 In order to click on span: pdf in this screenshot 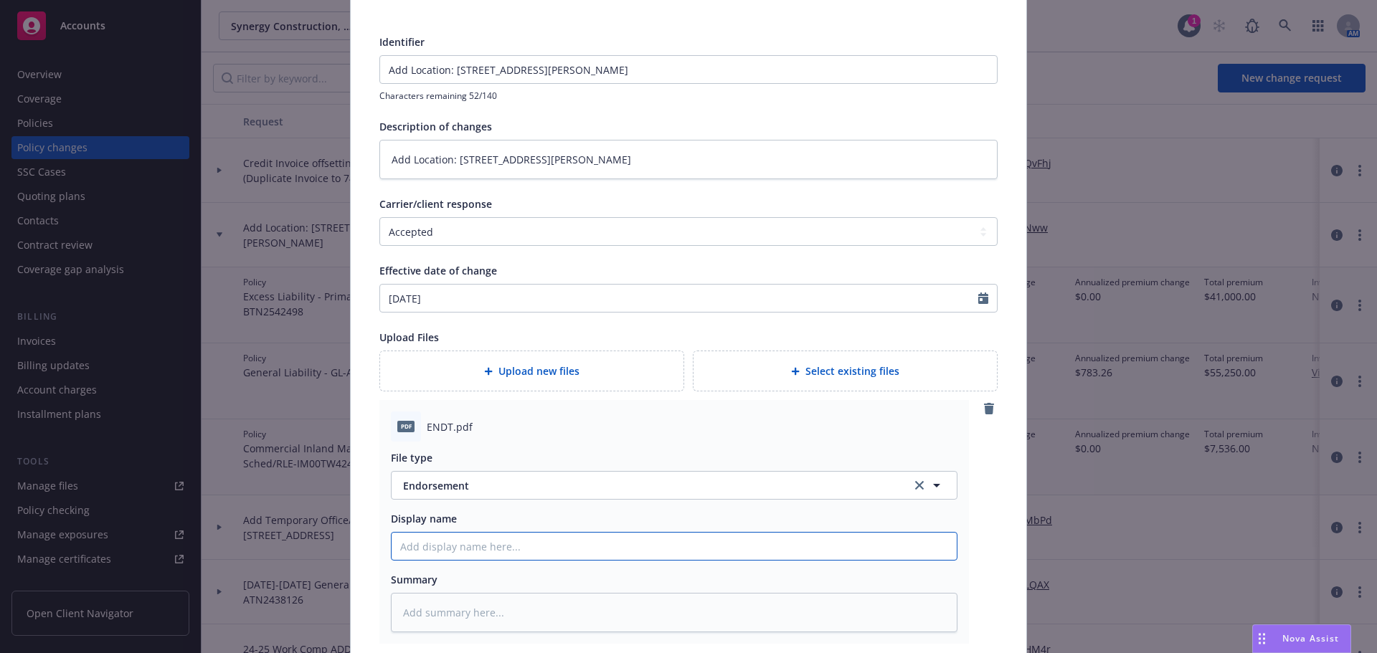, I will do `click(406, 426)`.